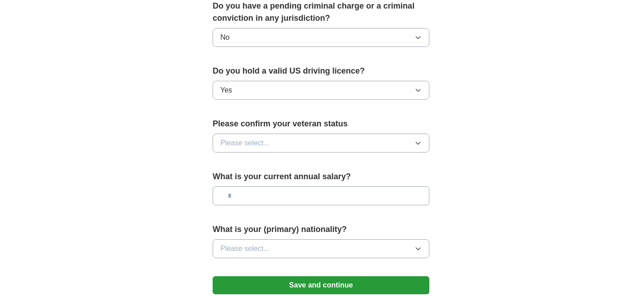  I want to click on label: What is your (primary) nationality?, so click(321, 229).